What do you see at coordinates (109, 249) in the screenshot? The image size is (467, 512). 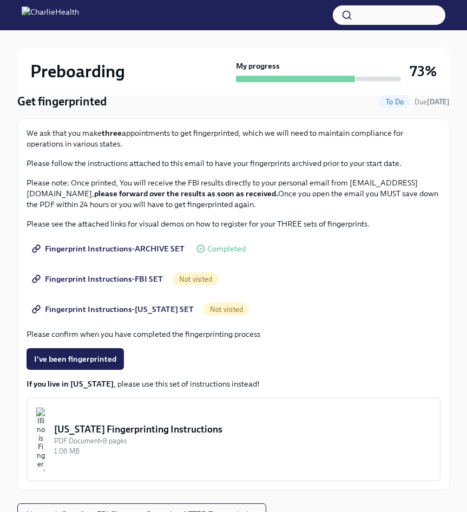 I see `span: Fingerprint Instructions-ARCHIVE SET` at bounding box center [109, 249].